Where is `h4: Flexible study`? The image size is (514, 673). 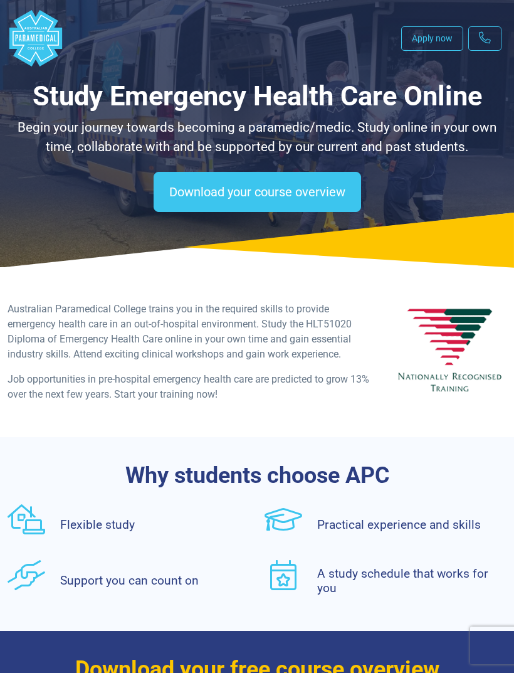 h4: Flexible study is located at coordinates (155, 524).